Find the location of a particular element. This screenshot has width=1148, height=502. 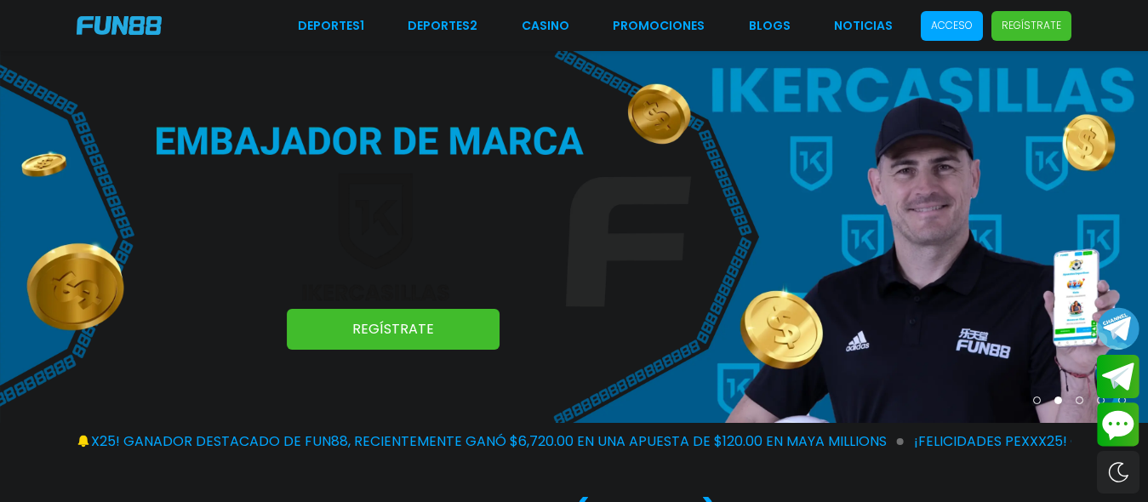

a: Promociones is located at coordinates (659, 26).